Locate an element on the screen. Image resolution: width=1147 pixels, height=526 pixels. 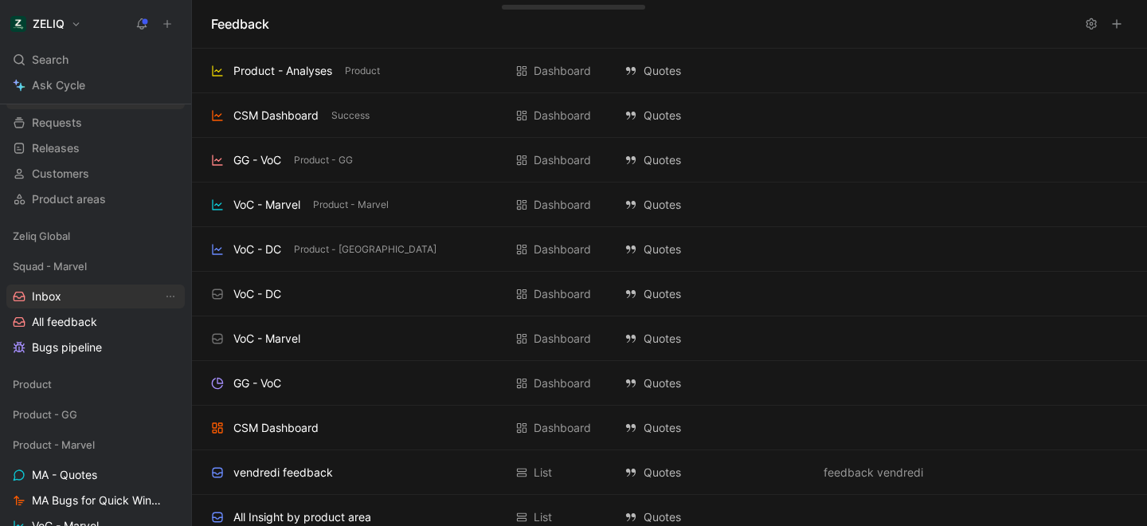
div: Squad - MarvelInboxView actionsAll feedbackBugs pipeline is located at coordinates (96, 307).